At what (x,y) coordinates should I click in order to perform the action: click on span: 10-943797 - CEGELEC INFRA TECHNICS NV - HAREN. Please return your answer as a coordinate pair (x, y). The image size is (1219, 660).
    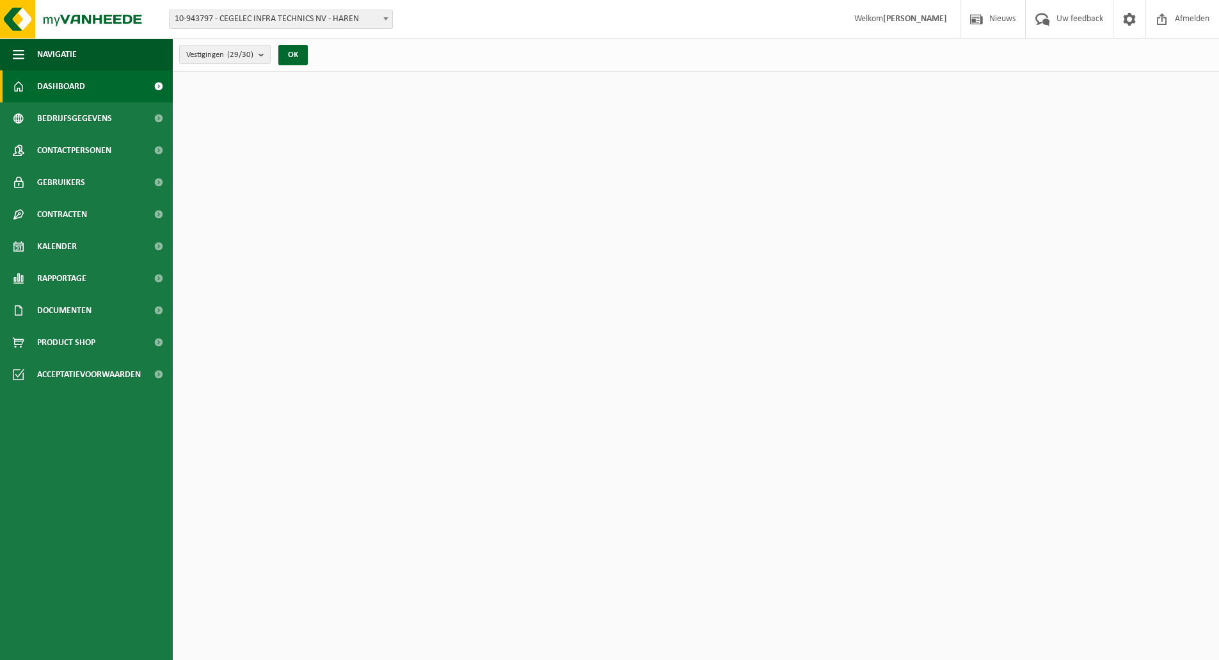
    Looking at the image, I should click on (281, 19).